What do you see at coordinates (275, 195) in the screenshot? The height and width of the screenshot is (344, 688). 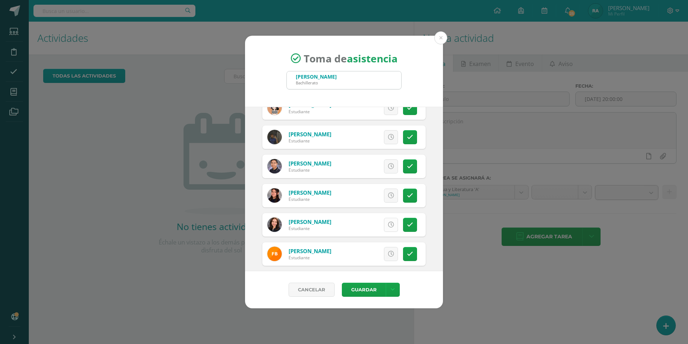 I see `img: 80f565180809f080e7f96b504fc48796.png` at bounding box center [275, 195].